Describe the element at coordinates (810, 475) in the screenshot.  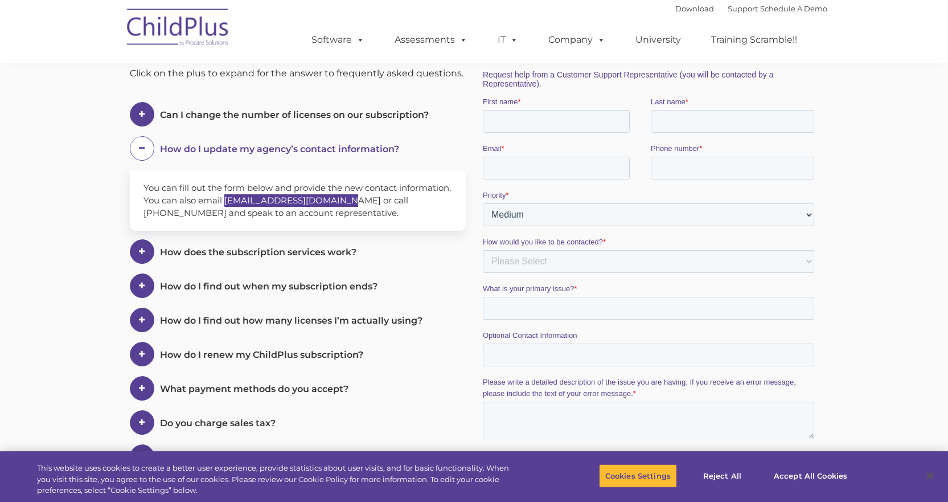
I see `button: Accept All Cookies` at that location.